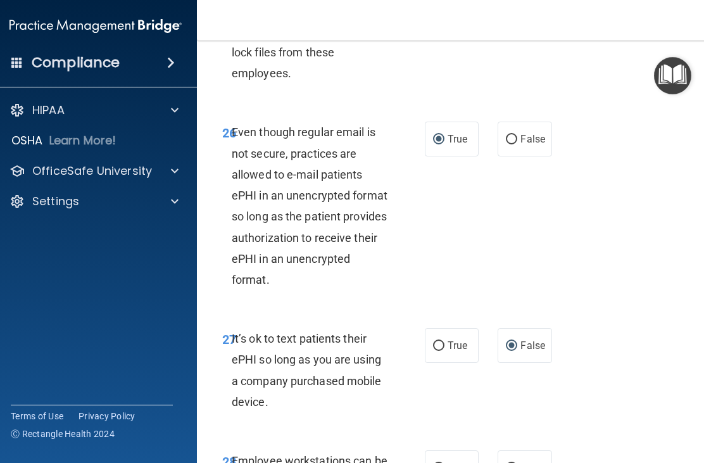 This screenshot has width=704, height=463. Describe the element at coordinates (27, 140) in the screenshot. I see `p: OSHA` at that location.